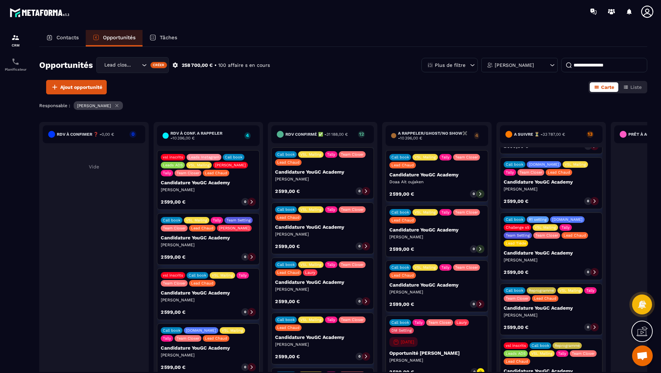  Describe the element at coordinates (590, 134) in the screenshot. I see `p: 13` at that location.